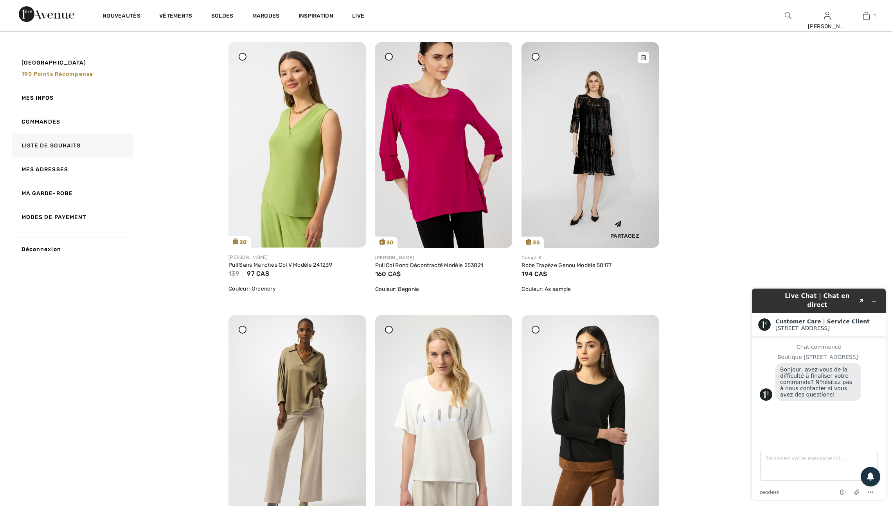  Describe the element at coordinates (72, 169) in the screenshot. I see `a: Mes adresses` at that location.